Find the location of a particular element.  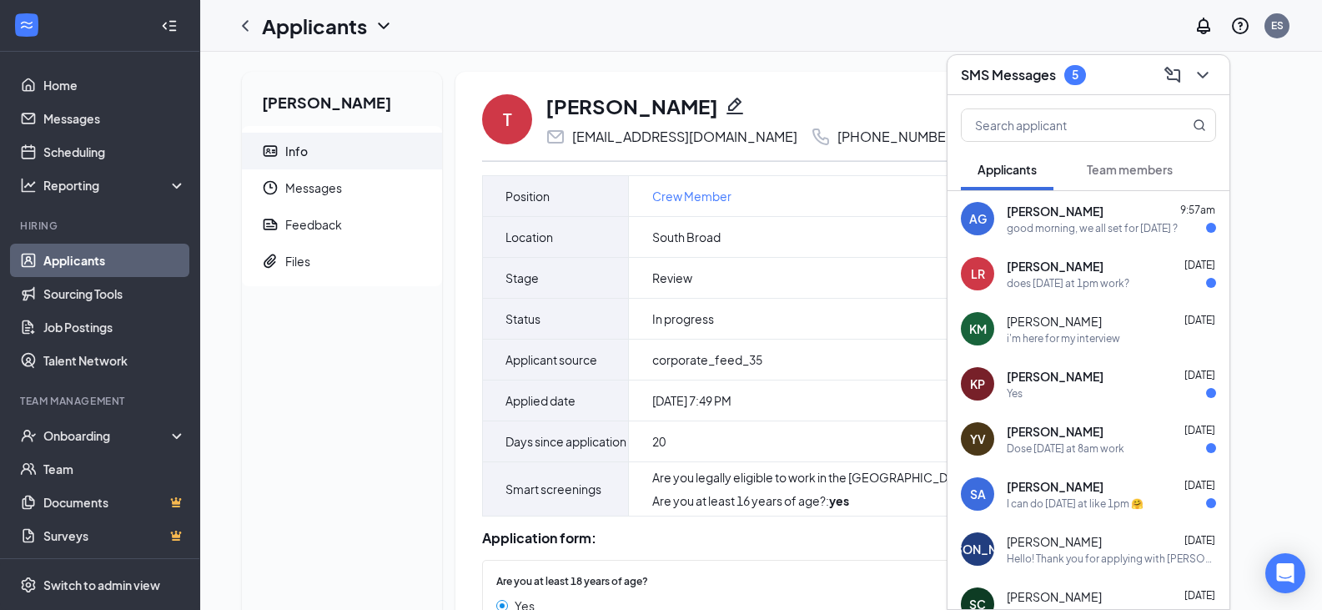

span: South Broad is located at coordinates (686, 237).